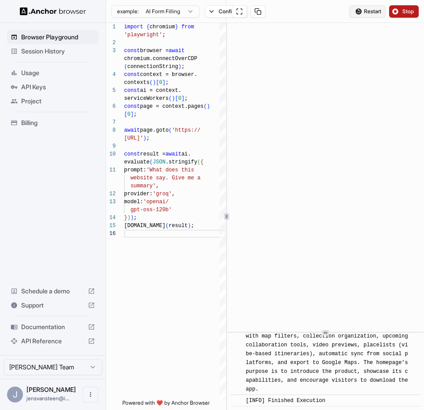 The image size is (424, 410). What do you see at coordinates (162, 27) in the screenshot?
I see `span: chromium` at bounding box center [162, 27].